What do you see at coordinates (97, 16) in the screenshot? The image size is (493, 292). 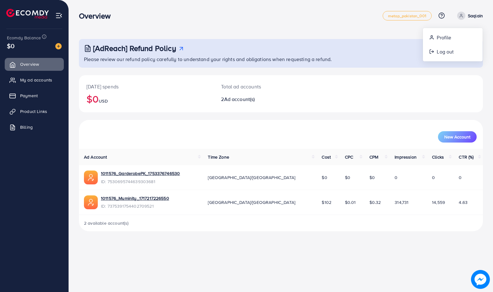 I see `h3: Overview` at bounding box center [97, 16].